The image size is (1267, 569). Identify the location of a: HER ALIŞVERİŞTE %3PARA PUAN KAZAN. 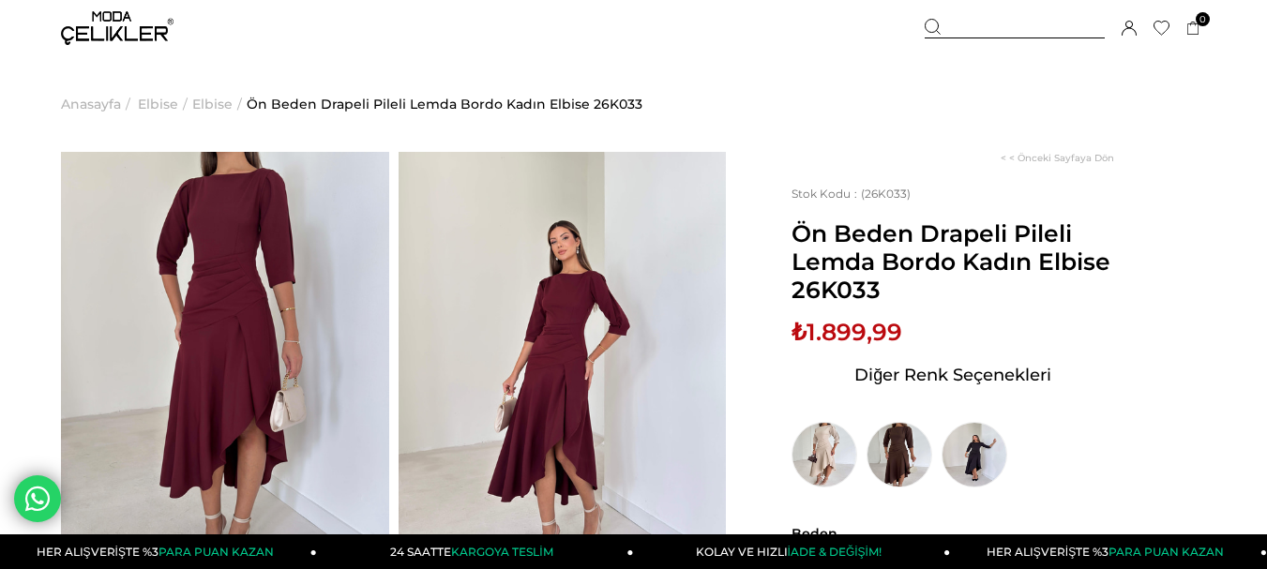
(1108, 551).